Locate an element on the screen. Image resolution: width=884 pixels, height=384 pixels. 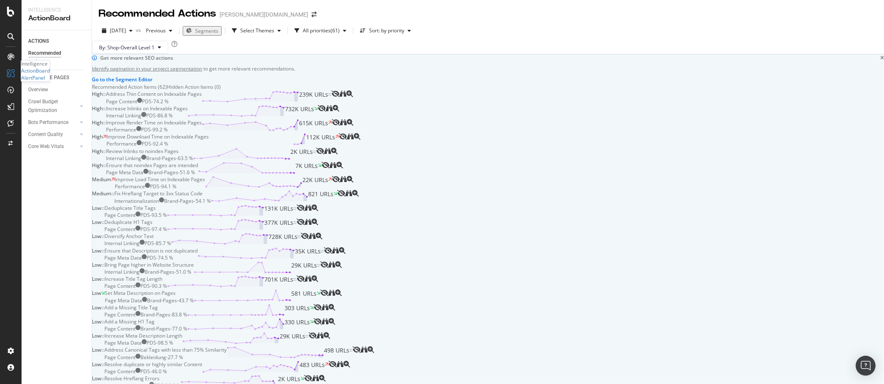
span: 29K URLs is located at coordinates (293, 339).